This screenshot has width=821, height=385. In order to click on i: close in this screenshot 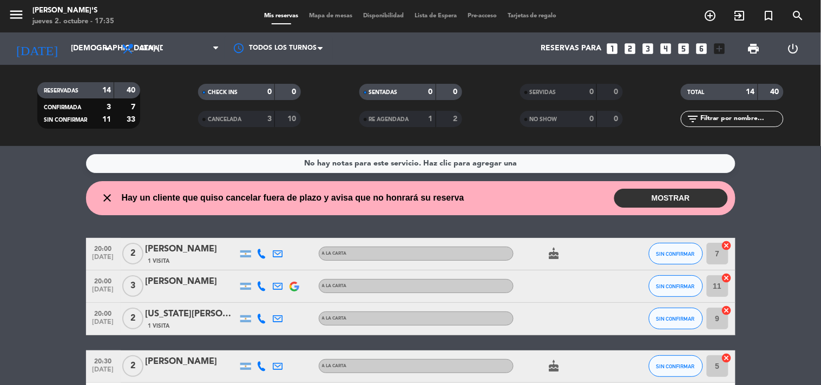, I will do `click(108, 198)`.